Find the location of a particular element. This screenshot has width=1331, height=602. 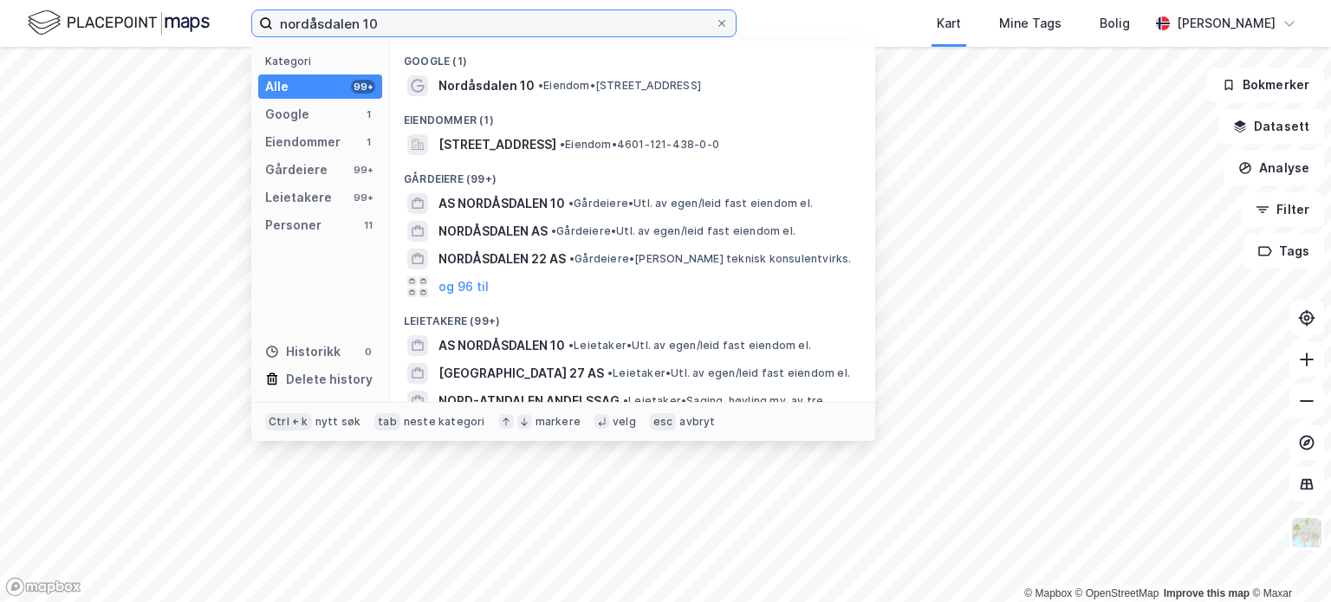

div: Historikk is located at coordinates (302, 352).